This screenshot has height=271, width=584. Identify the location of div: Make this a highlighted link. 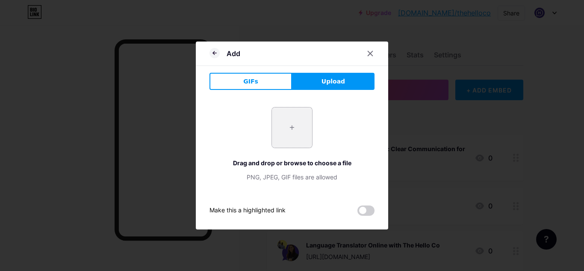
(247, 210).